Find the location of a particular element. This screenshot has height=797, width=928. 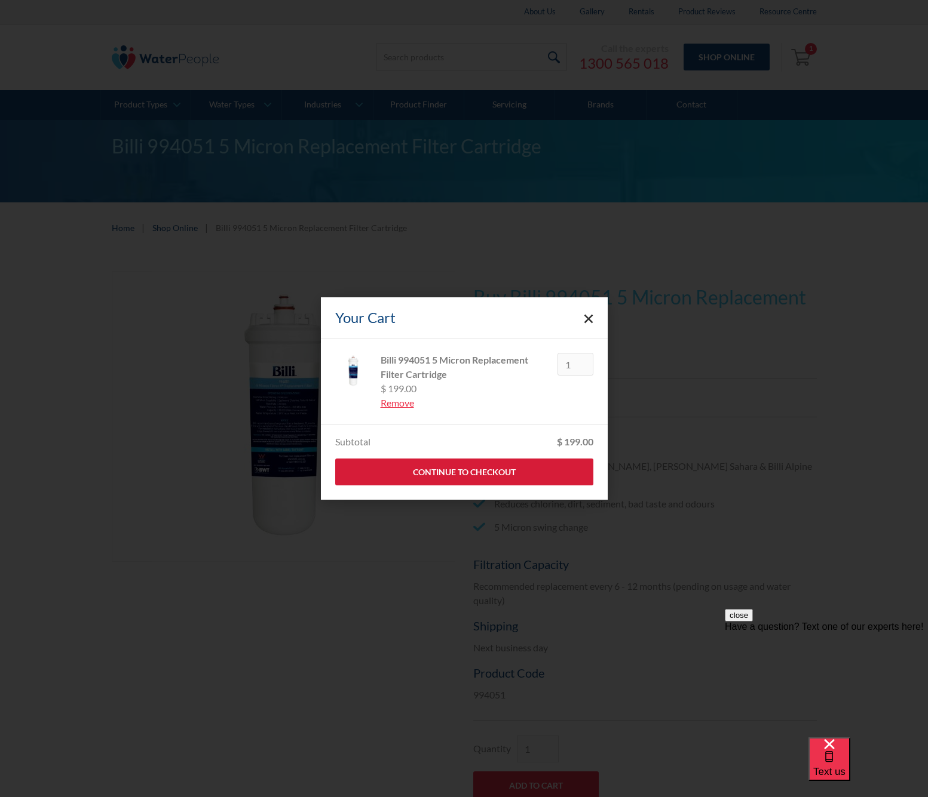

div: Billi 994051 5 Micron Replacement Filter Cartridge is located at coordinates (464, 367).